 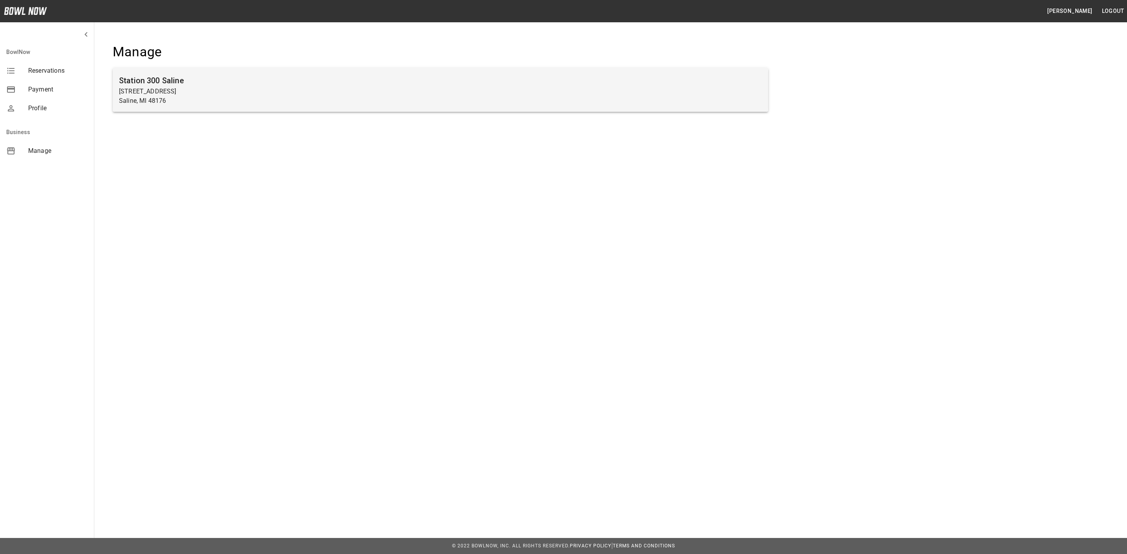 What do you see at coordinates (440, 52) in the screenshot?
I see `h4: Manage` at bounding box center [440, 52].